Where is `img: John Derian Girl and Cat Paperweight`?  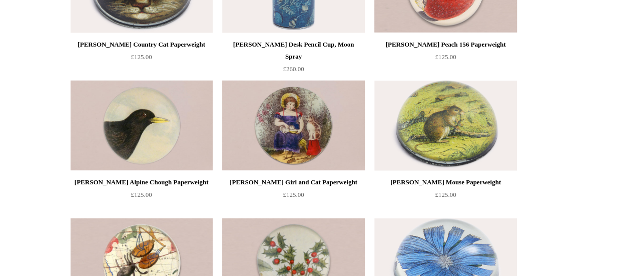
img: John Derian Girl and Cat Paperweight is located at coordinates (293, 126).